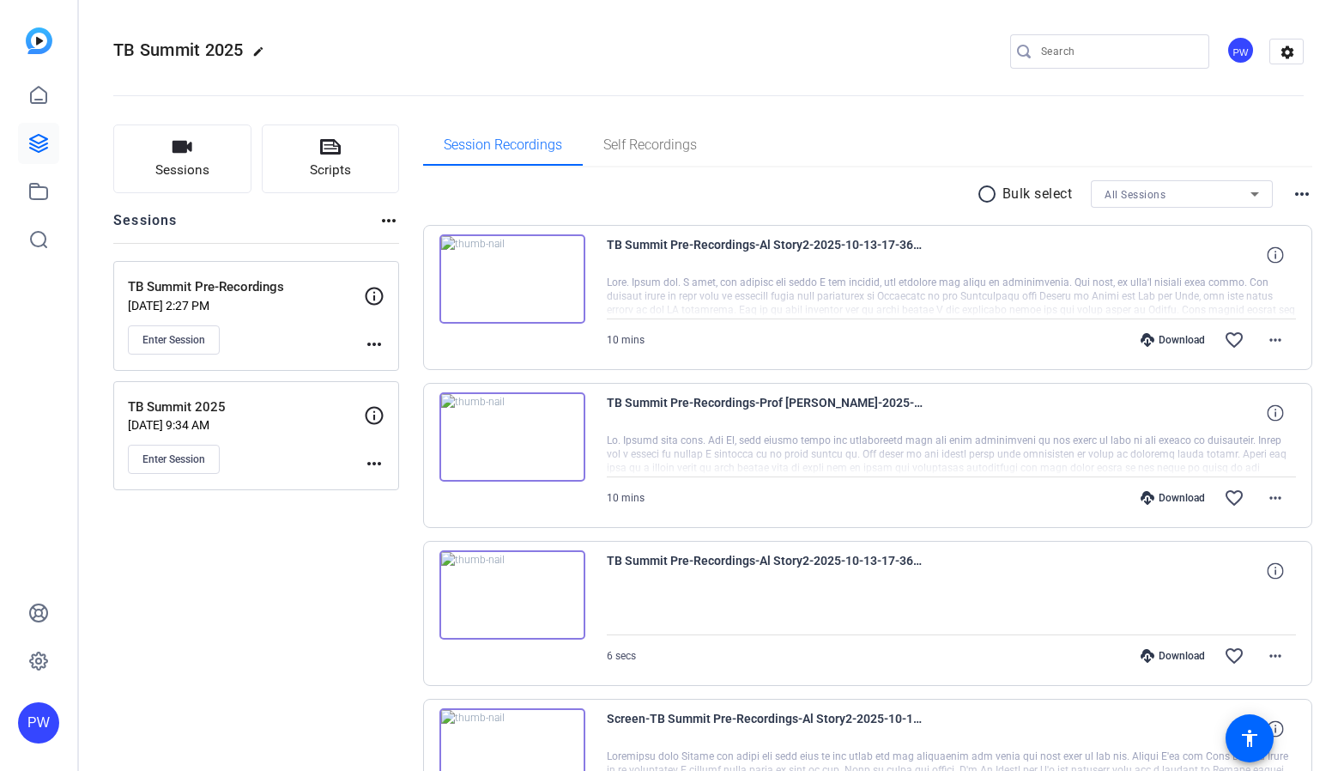  What do you see at coordinates (1134, 195) in the screenshot?
I see `span: All Sessions` at bounding box center [1134, 195].